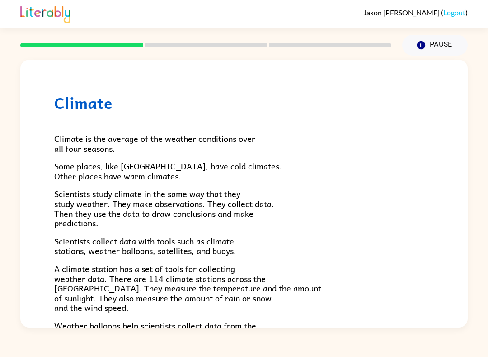 This screenshot has width=488, height=357. What do you see at coordinates (244, 103) in the screenshot?
I see `h1: Climate` at bounding box center [244, 103].